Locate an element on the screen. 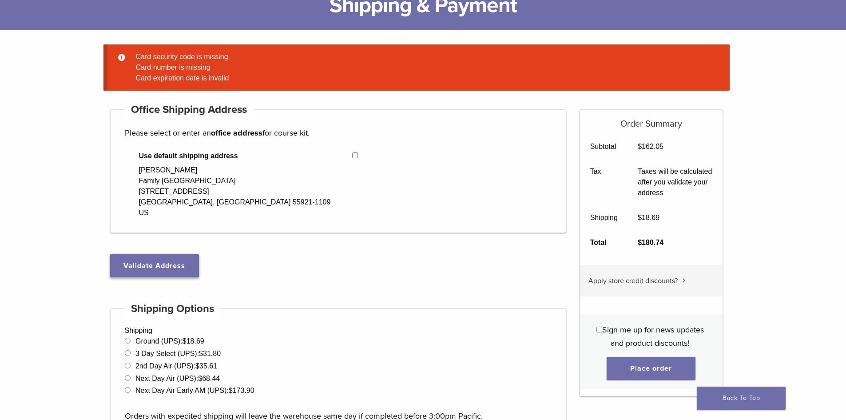 This screenshot has height=420, width=846. label: Next Day Air (UPS): is located at coordinates (178, 378).